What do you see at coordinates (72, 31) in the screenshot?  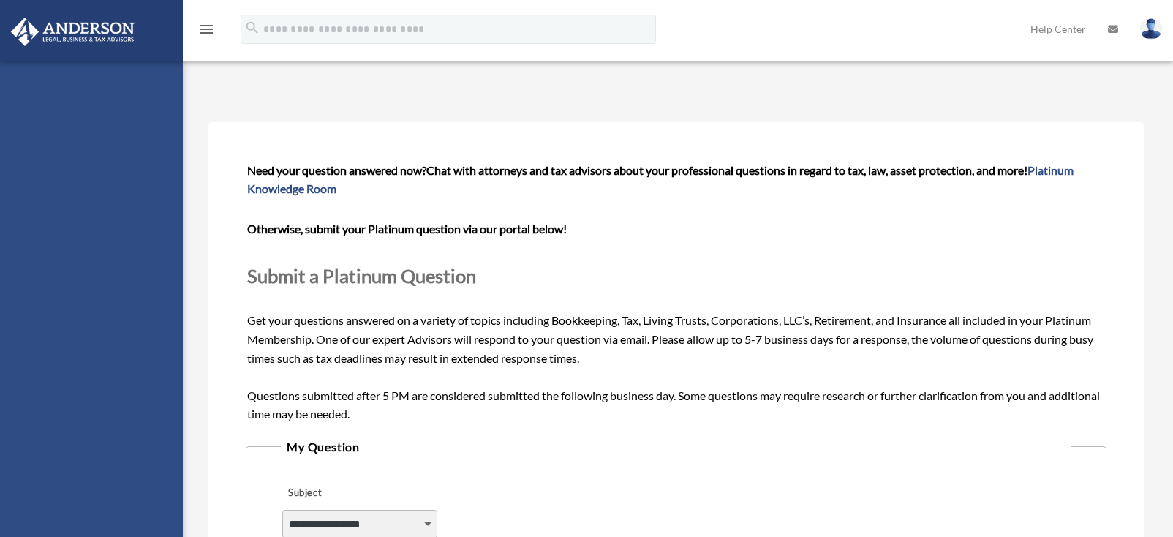 I see `img: Anderson Advisors Platinum Portal` at bounding box center [72, 31].